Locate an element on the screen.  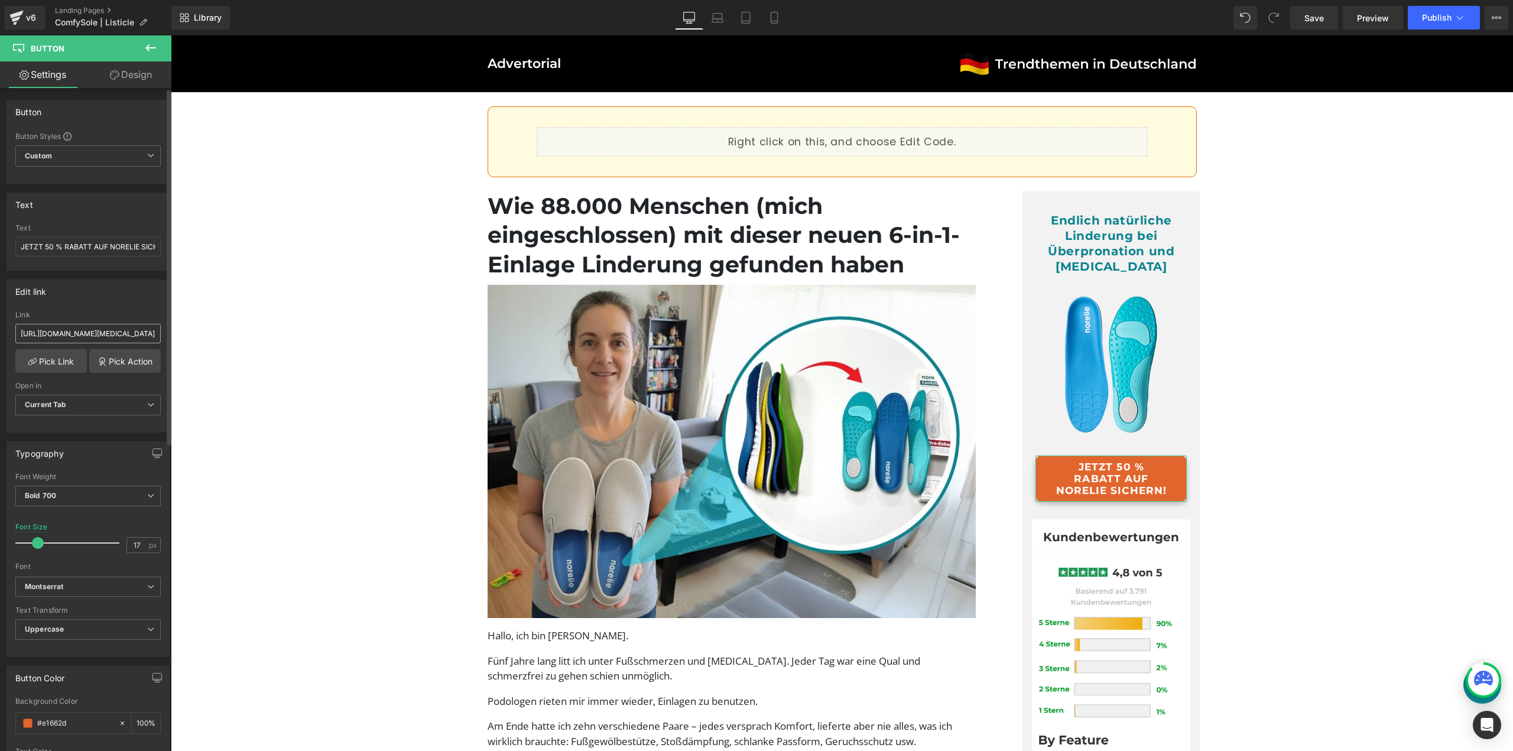
h1: Advertorial is located at coordinates (494, 28).